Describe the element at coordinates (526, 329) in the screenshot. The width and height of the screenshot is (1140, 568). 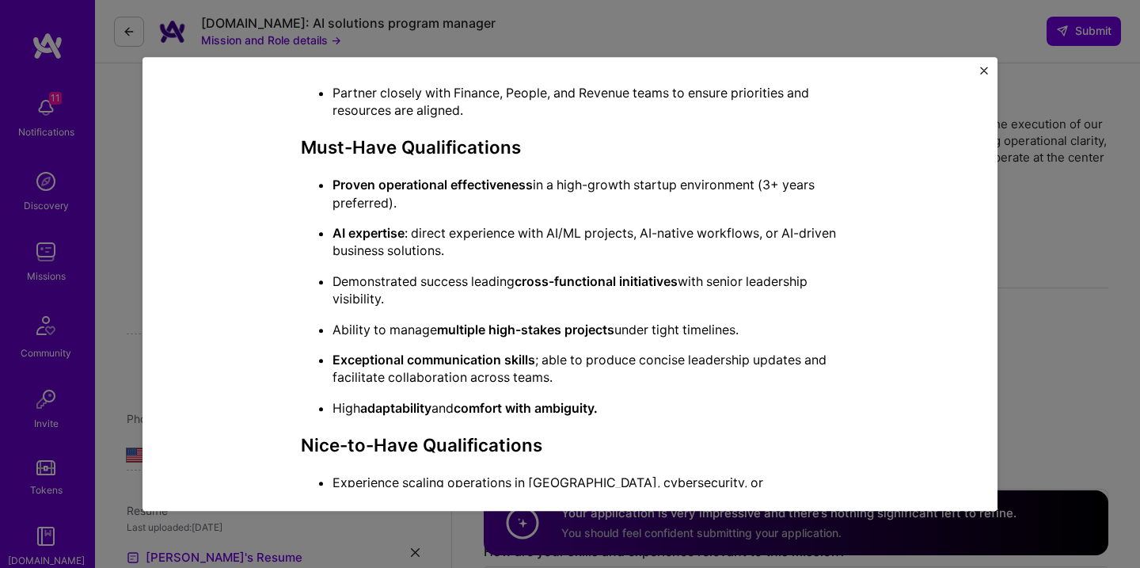
I see `strong: multiple high-stakes projects` at that location.